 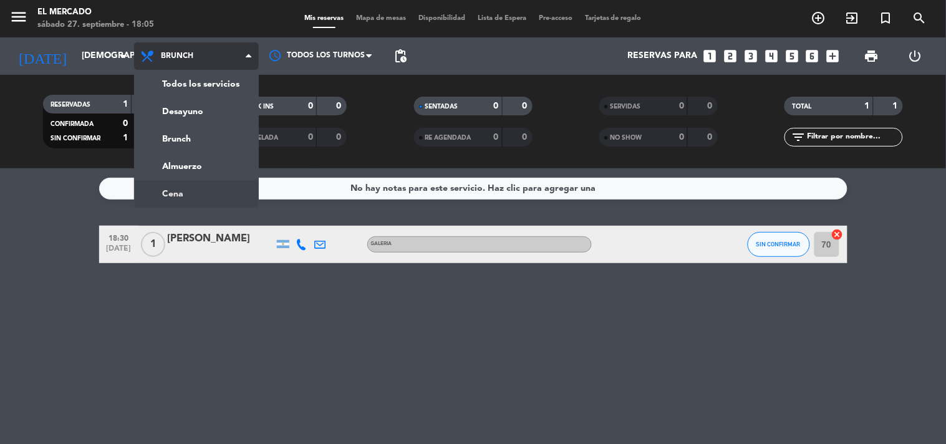 I want to click on div: LOG OUT, so click(x=915, y=56).